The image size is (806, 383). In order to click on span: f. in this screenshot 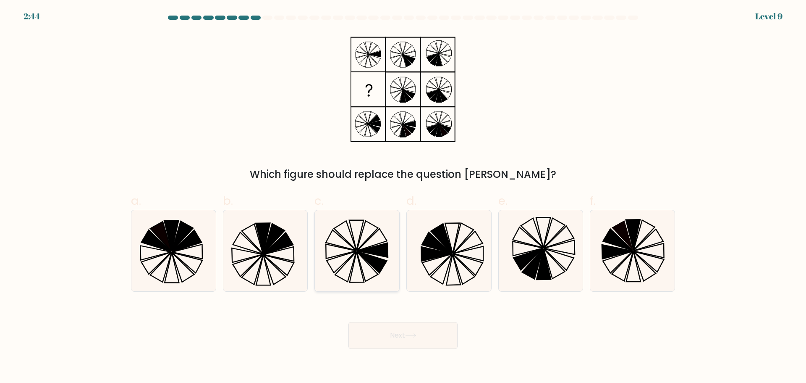, I will do `click(593, 200)`.